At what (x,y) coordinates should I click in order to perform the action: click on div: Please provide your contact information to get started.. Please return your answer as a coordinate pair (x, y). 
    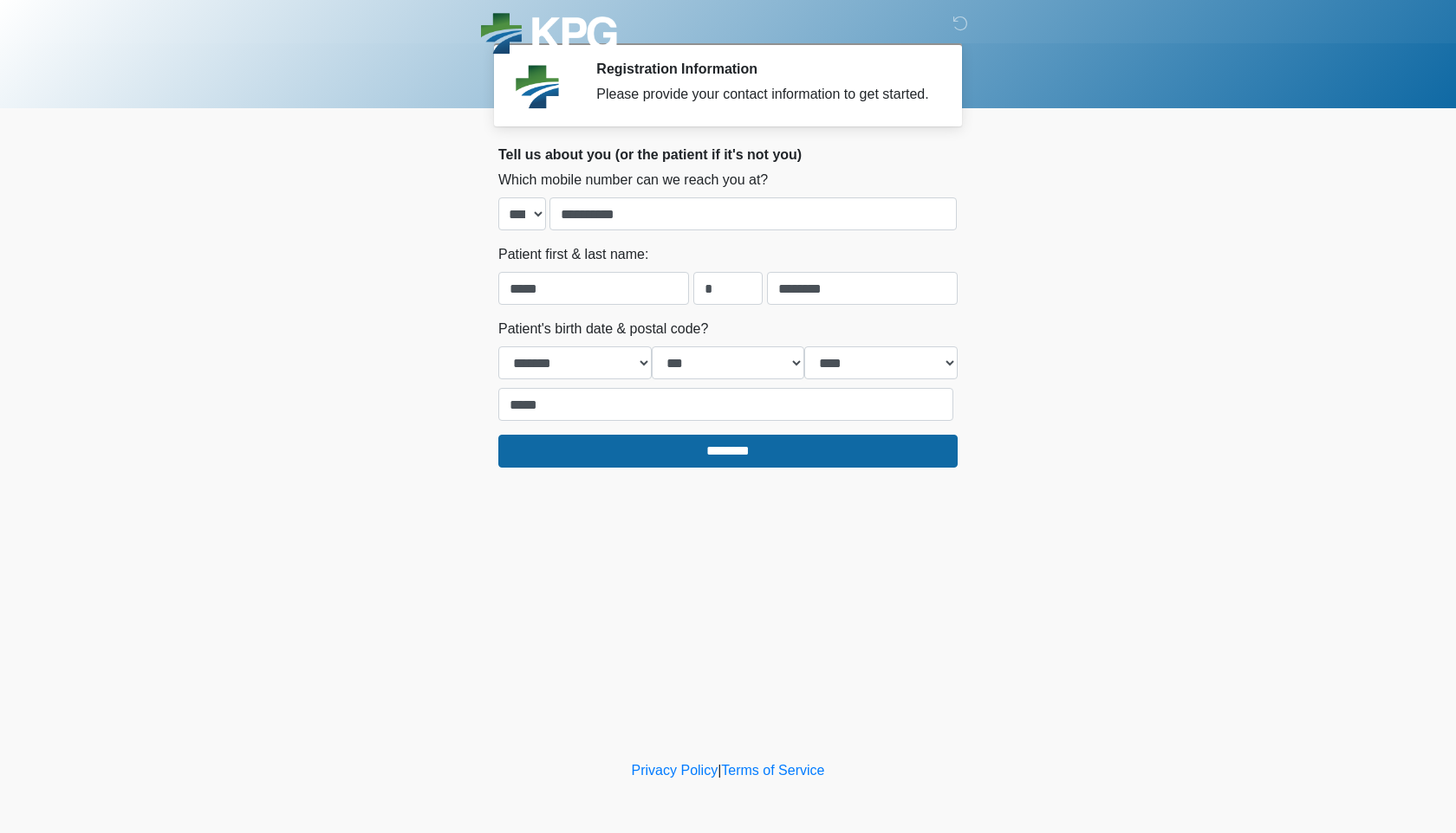
    Looking at the image, I should click on (763, 95).